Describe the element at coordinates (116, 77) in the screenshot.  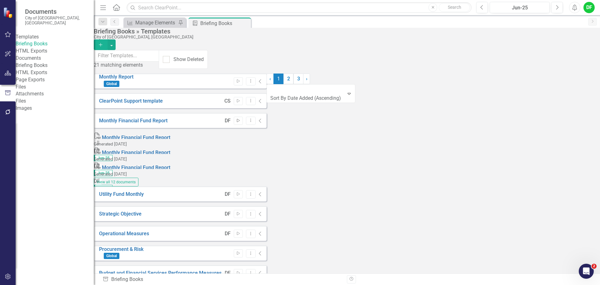
I see `a: Monthly Report` at that location.